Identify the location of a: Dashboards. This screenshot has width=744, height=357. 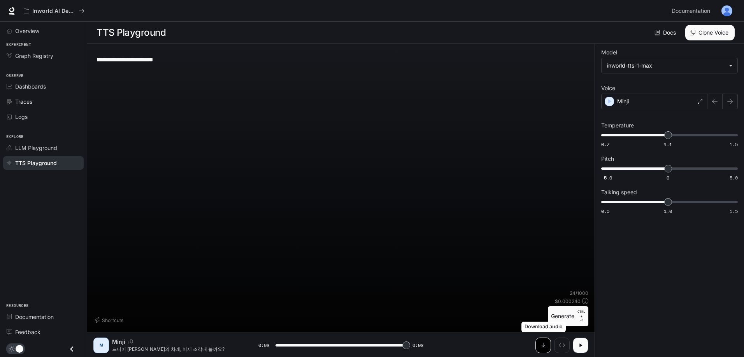
(43, 86).